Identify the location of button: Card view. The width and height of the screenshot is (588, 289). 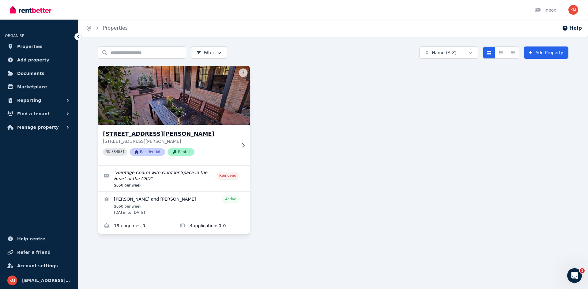
(489, 53).